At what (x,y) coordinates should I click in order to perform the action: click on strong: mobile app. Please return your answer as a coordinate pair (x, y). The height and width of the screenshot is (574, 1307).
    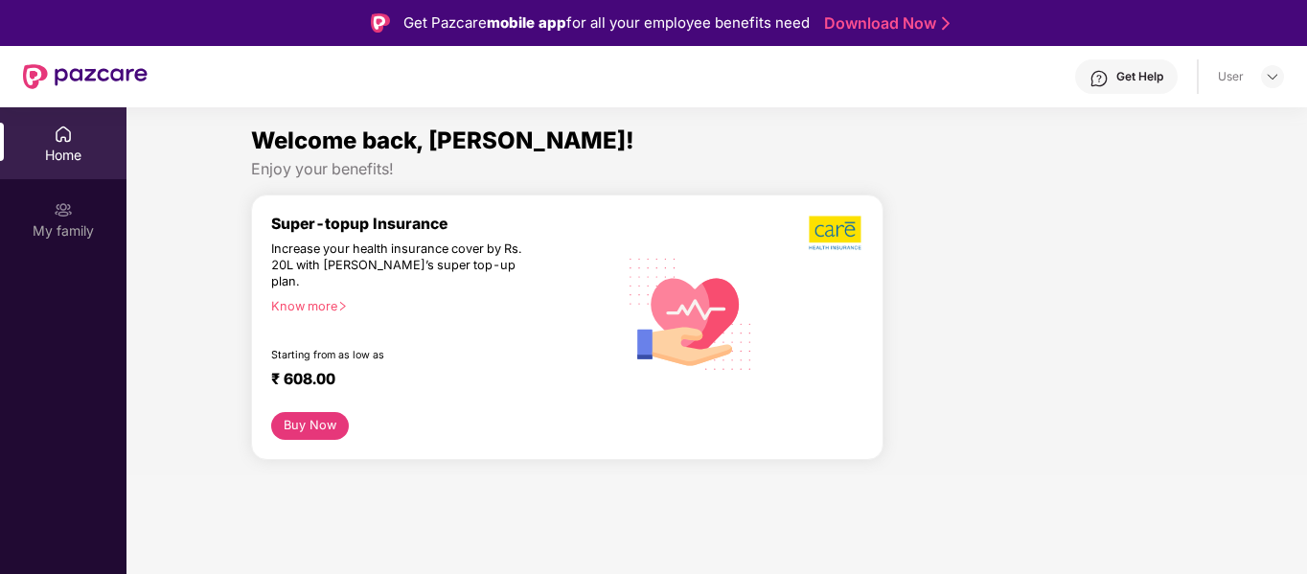
    Looking at the image, I should click on (526, 22).